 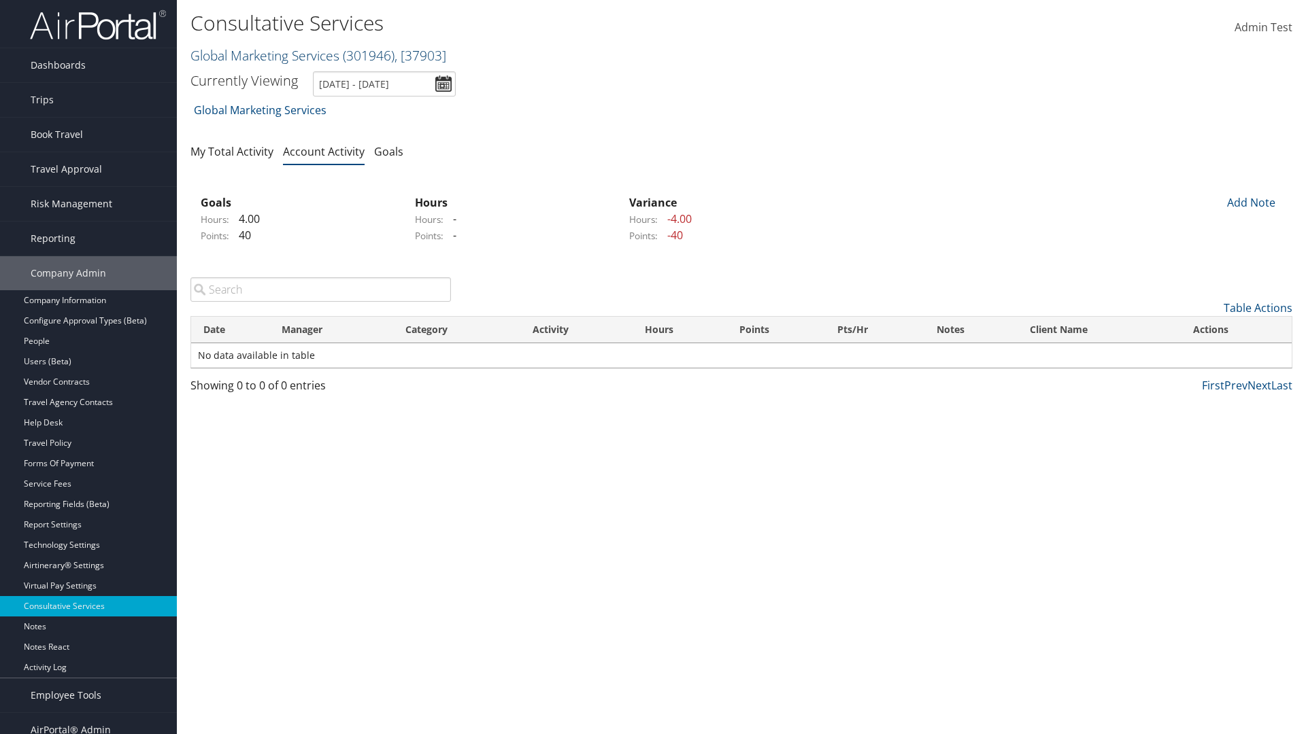 I want to click on span: ( 301946 ), so click(x=369, y=55).